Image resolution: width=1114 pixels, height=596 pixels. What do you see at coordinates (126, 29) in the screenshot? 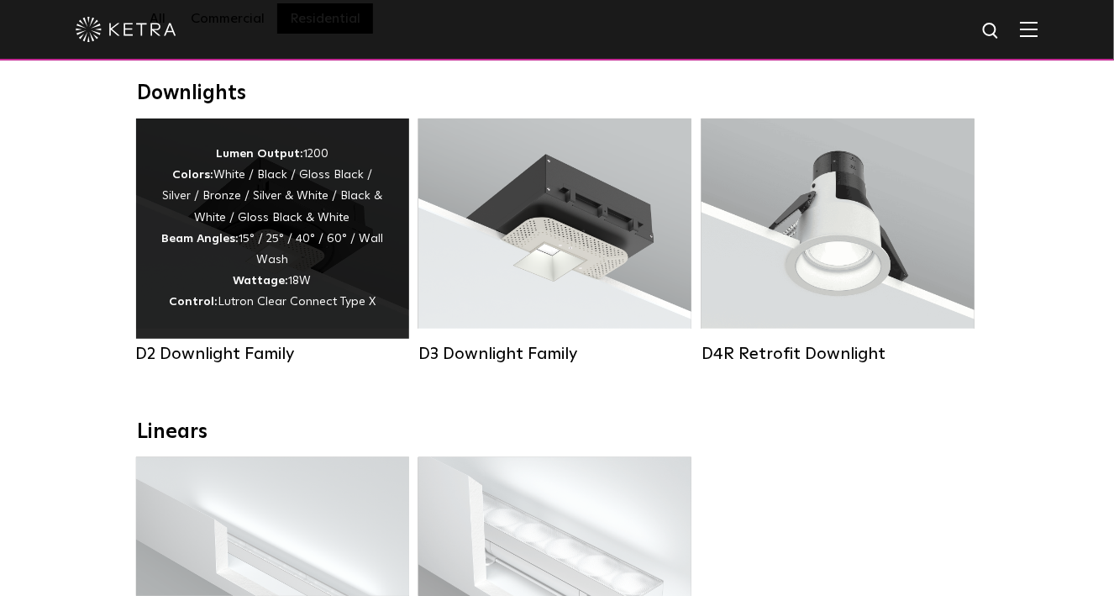
I see `img: ketra-logo-2019-white` at bounding box center [126, 29].